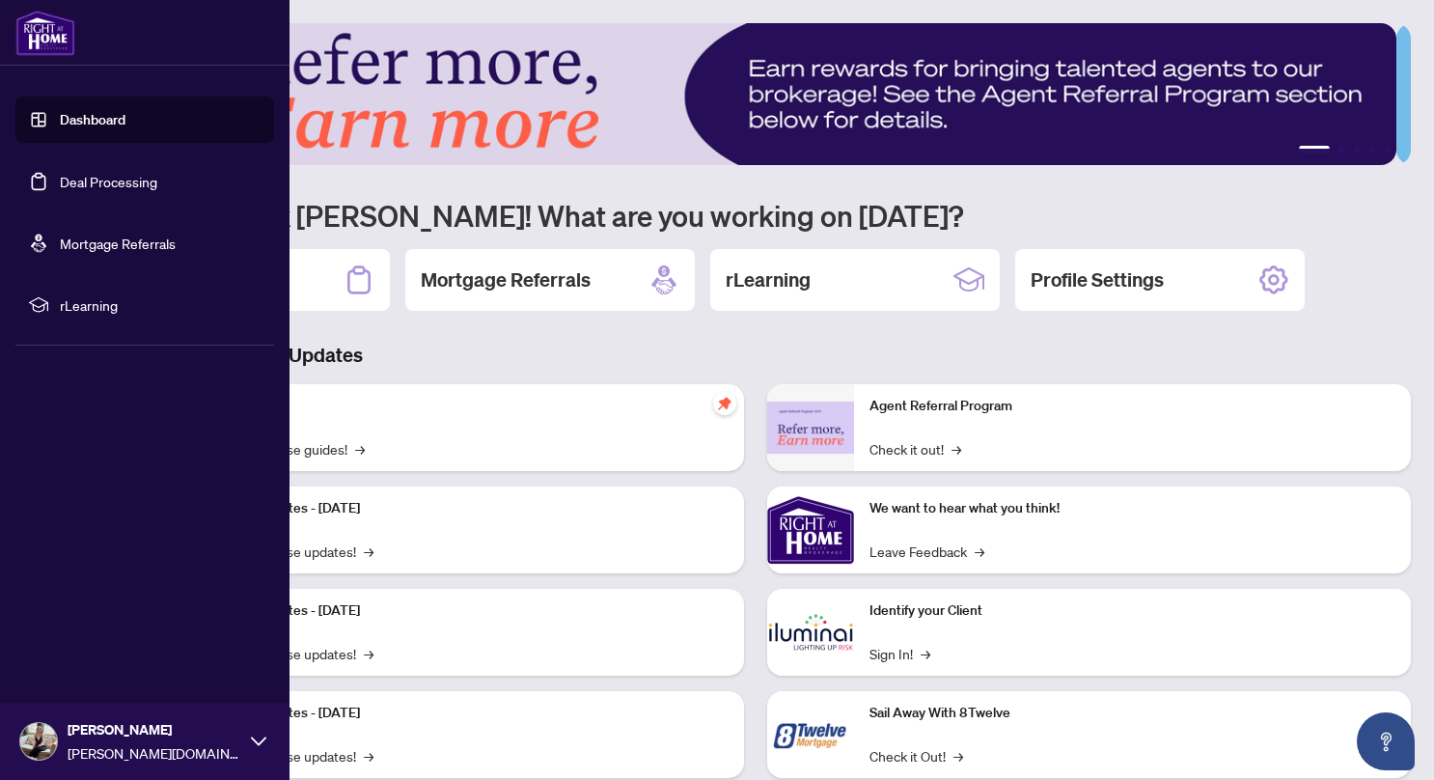 This screenshot has width=1434, height=780. What do you see at coordinates (916, 756) in the screenshot?
I see `a: Check it Out!→` at bounding box center [916, 756].